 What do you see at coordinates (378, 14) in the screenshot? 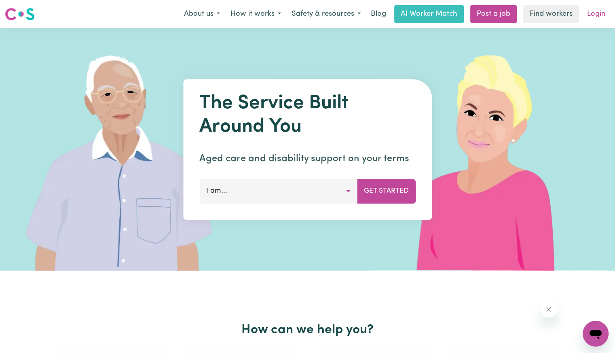
I see `a: Blog` at bounding box center [378, 14].